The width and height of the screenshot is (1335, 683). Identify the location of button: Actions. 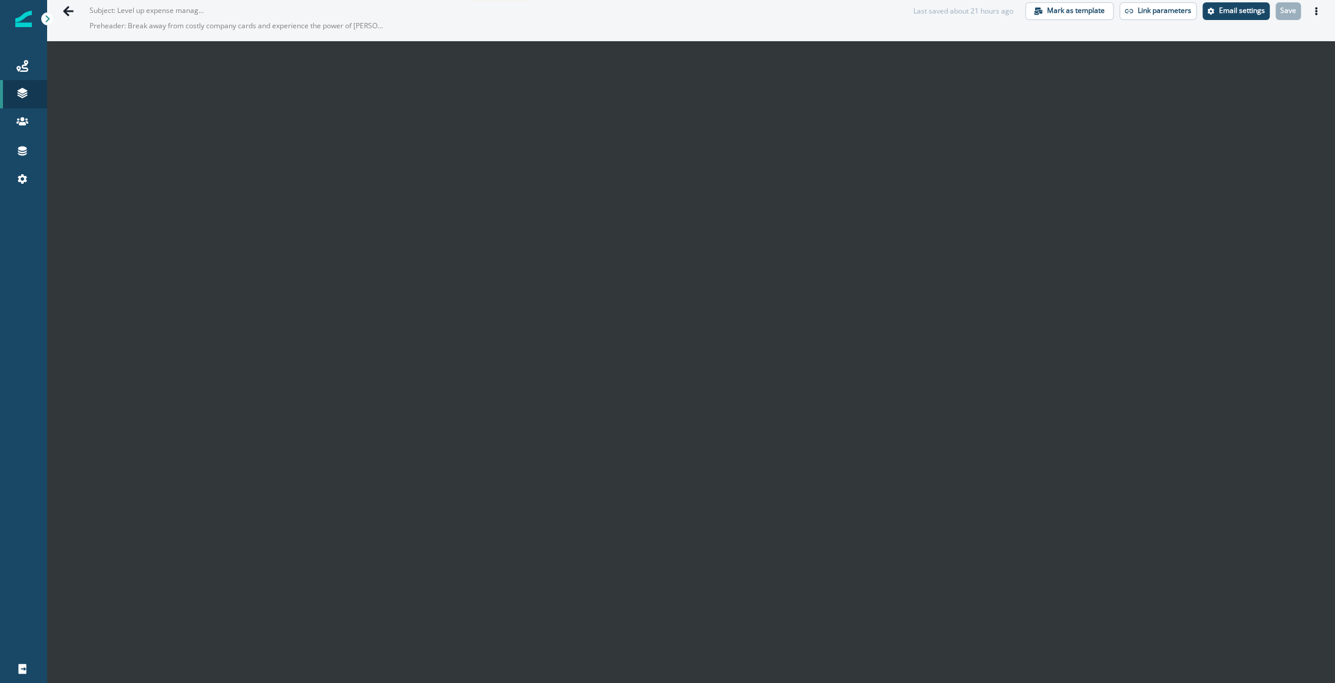
(1316, 11).